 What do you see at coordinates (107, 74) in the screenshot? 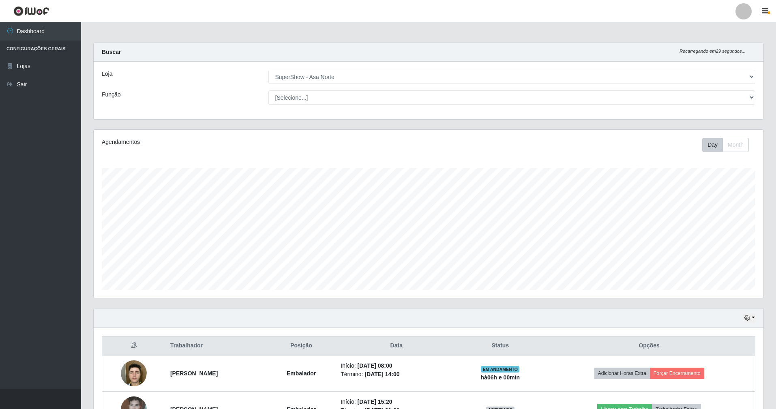
I see `label: Loja` at bounding box center [107, 74].